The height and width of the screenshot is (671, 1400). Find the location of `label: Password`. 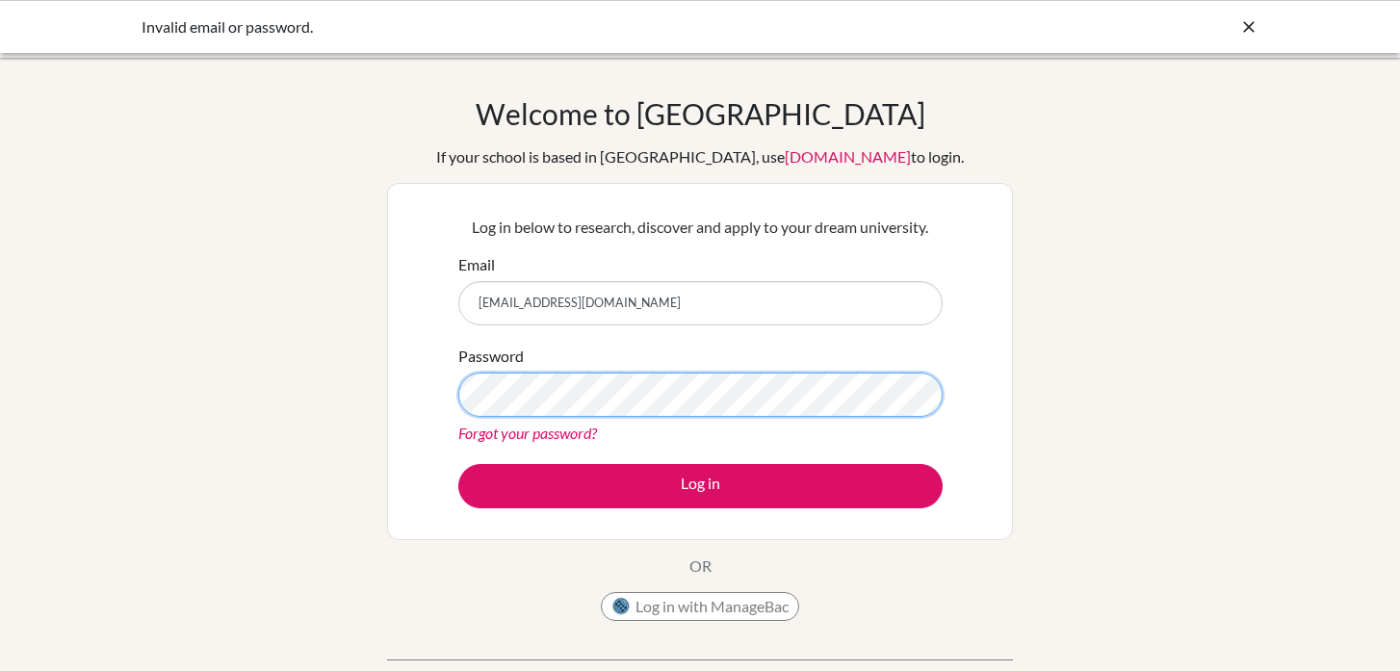

label: Password is located at coordinates (491, 356).